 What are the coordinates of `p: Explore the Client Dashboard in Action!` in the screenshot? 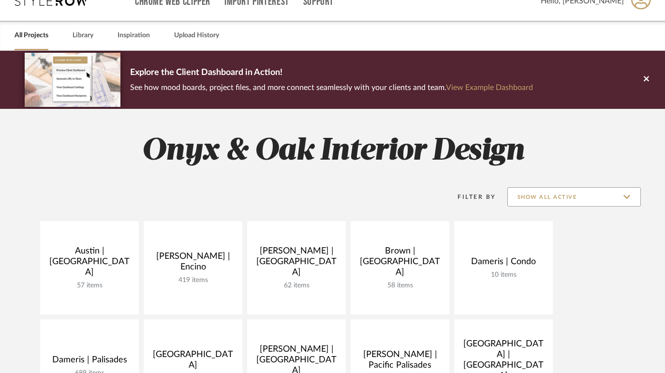 It's located at (331, 73).